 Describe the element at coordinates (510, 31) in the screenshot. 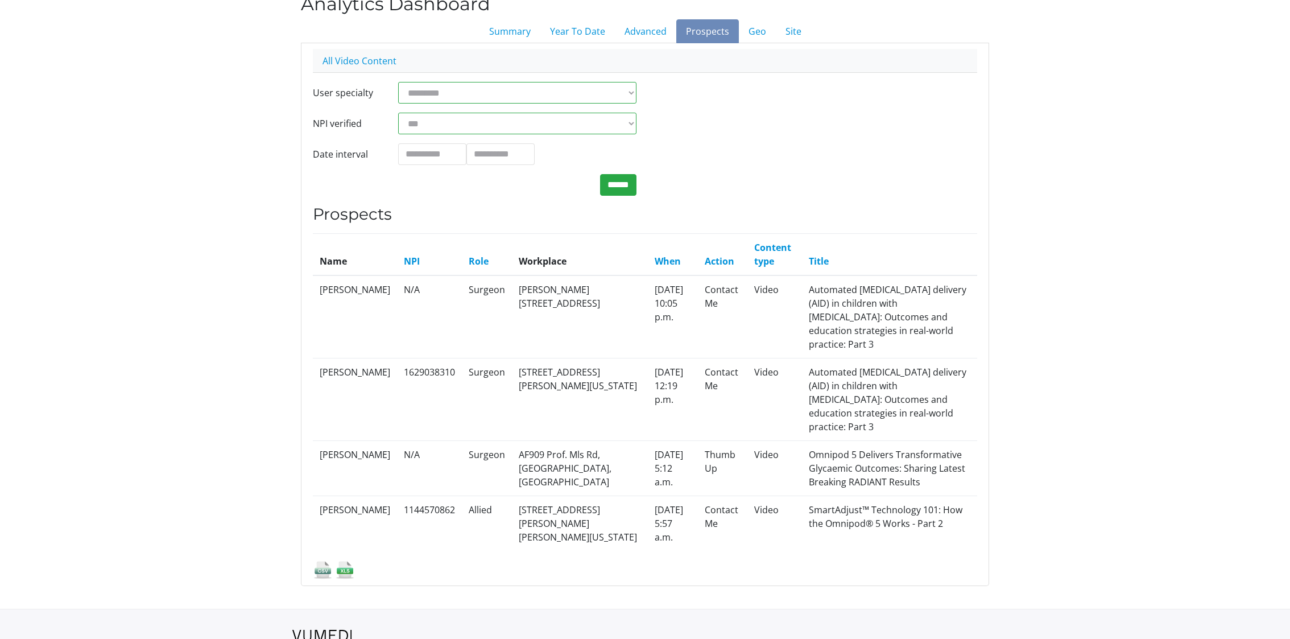

I see `a: Summary` at that location.